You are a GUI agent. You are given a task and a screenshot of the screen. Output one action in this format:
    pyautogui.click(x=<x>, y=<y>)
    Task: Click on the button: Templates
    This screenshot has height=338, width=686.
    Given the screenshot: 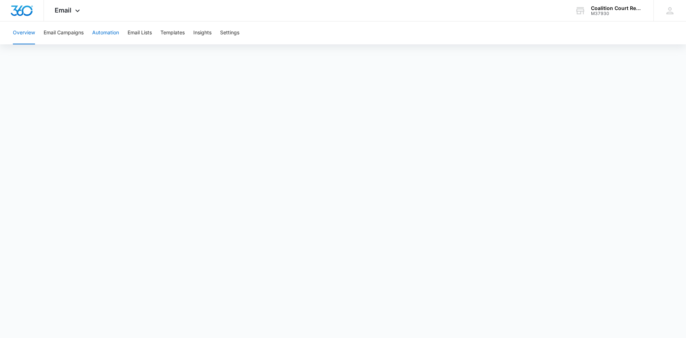 What is the action you would take?
    pyautogui.click(x=173, y=33)
    